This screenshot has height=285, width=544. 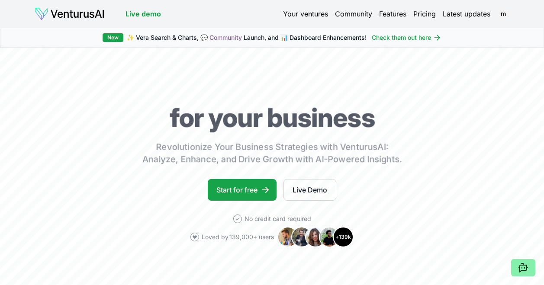 I want to click on a: Start for free, so click(x=242, y=190).